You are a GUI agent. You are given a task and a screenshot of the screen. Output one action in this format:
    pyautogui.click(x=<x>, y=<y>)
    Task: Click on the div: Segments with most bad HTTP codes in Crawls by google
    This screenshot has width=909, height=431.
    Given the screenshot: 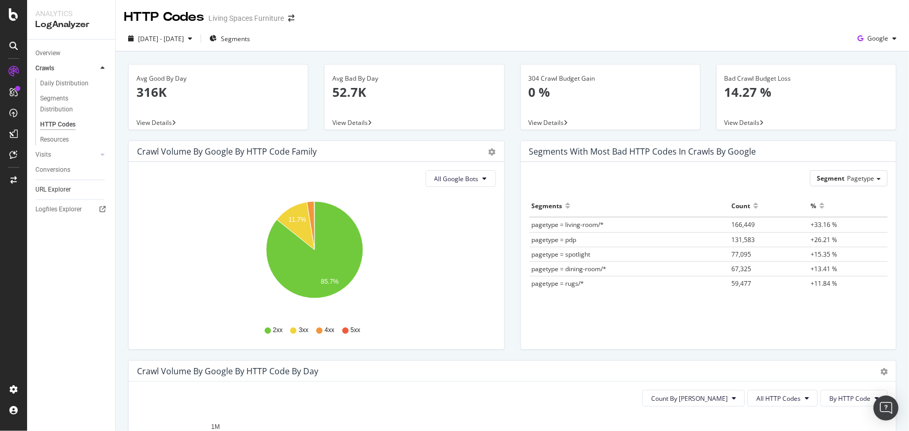 What is the action you would take?
    pyautogui.click(x=643, y=152)
    